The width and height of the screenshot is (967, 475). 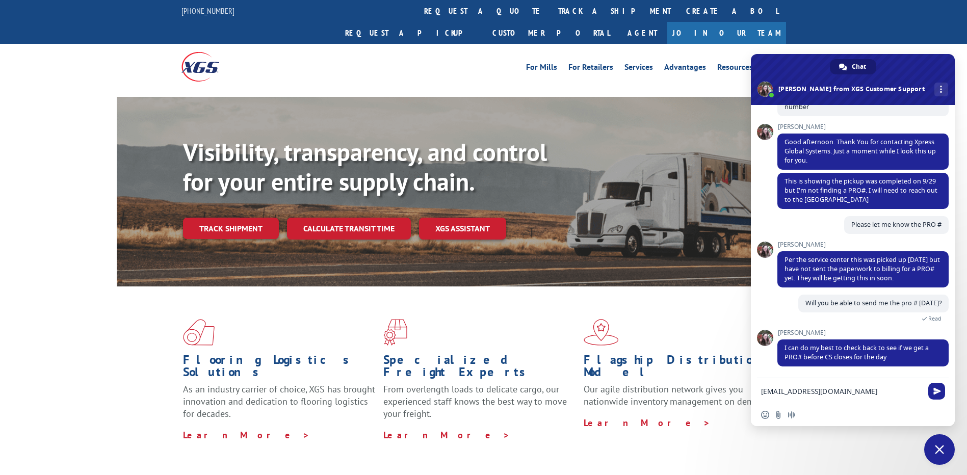 What do you see at coordinates (861, 190) in the screenshot?
I see `span: This is showing the pickup was completed on 9/29 but I'm not finding a PRO#. I will need to reach...` at bounding box center [861, 190].